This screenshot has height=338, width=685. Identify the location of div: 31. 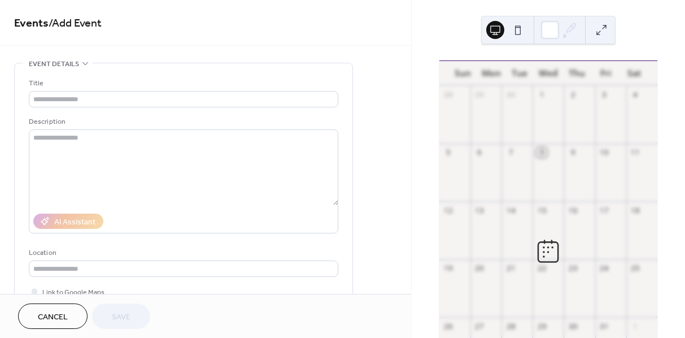
(604, 326).